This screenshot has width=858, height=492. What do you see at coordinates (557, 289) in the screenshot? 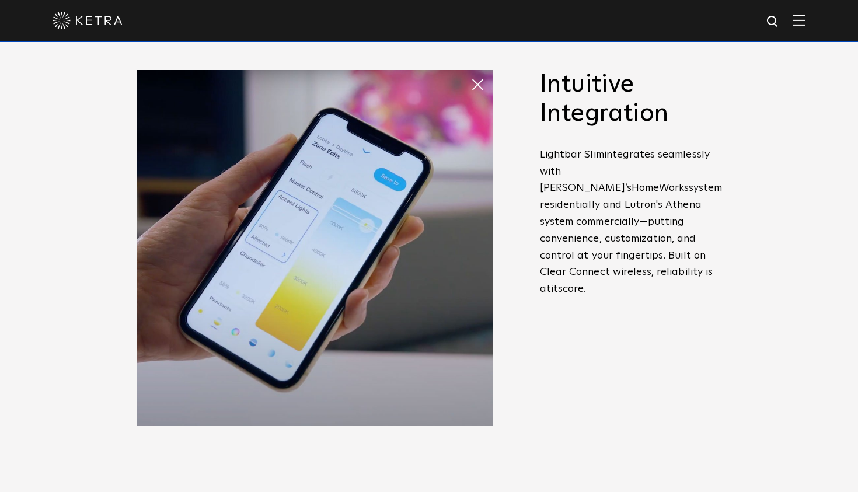
I see `span: its` at bounding box center [557, 289].